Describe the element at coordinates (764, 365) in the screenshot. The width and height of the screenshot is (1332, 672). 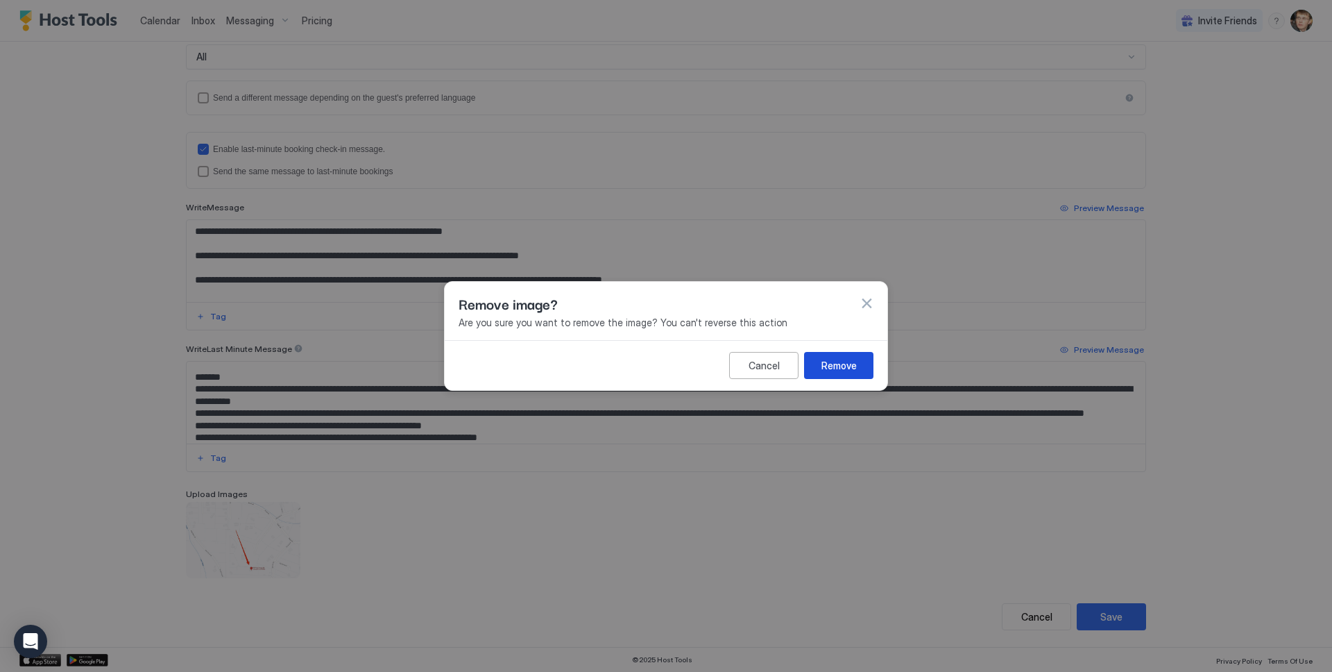
I see `div: Cancel` at that location.